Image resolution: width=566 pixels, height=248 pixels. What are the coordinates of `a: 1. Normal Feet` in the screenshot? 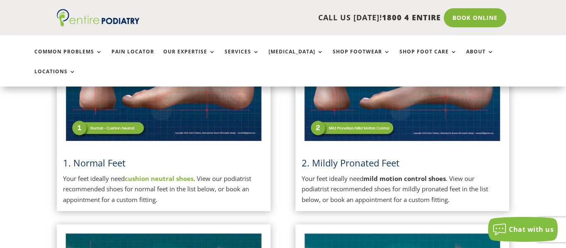 It's located at (94, 163).